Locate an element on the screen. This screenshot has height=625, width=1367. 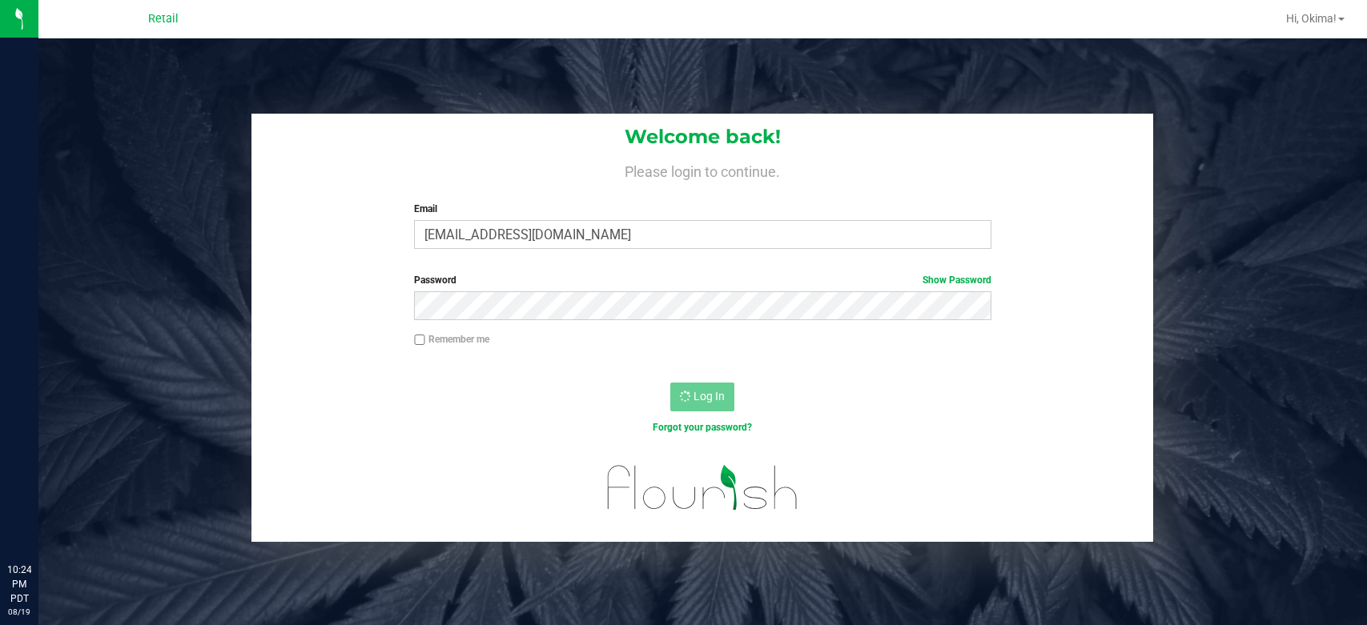
img: flourish_logo.svg is located at coordinates (702, 488).